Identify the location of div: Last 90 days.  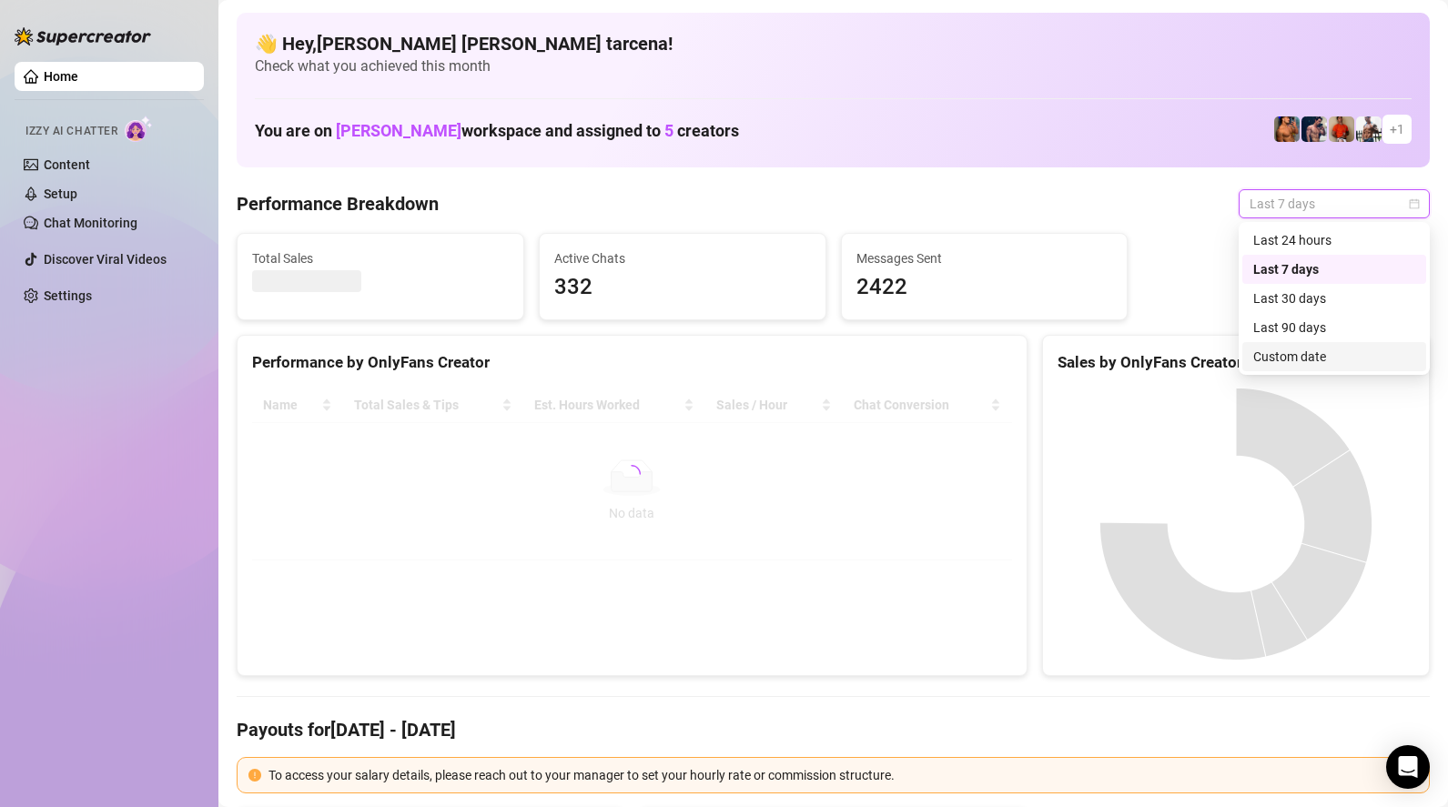
(1334, 328).